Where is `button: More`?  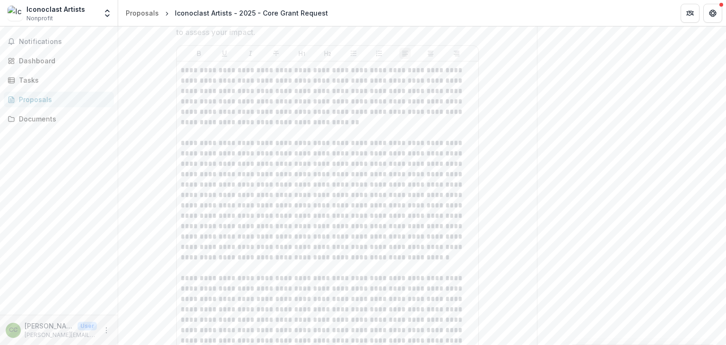 button: More is located at coordinates (106, 331).